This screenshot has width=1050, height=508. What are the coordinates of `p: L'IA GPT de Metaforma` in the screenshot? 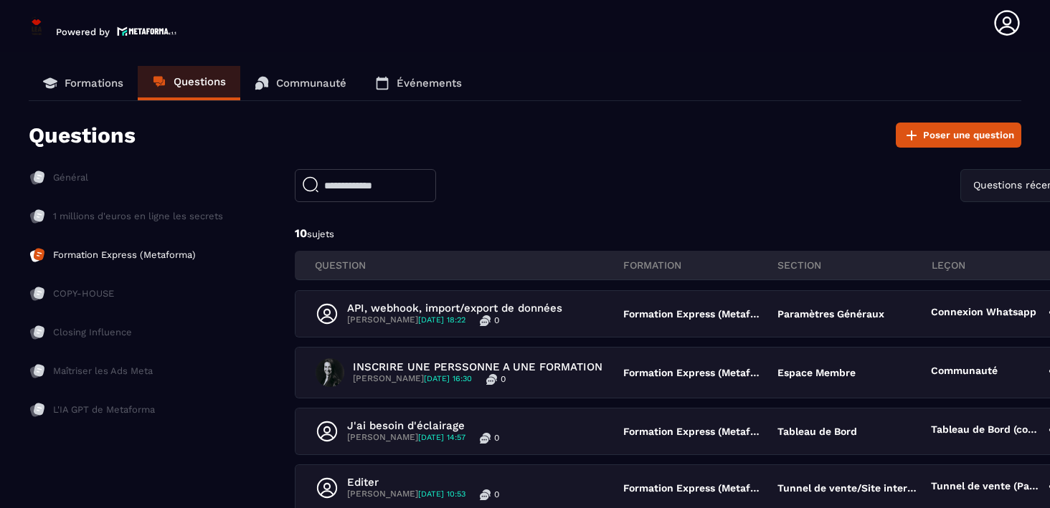 It's located at (104, 410).